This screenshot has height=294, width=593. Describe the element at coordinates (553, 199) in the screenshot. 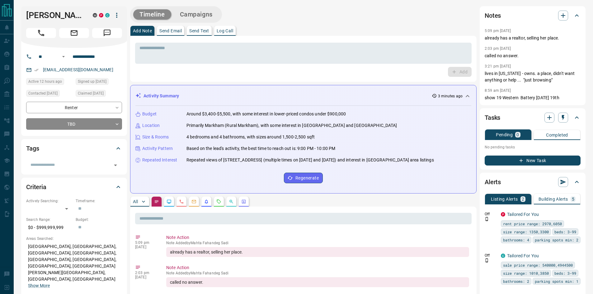

I see `p: Building Alerts` at that location.